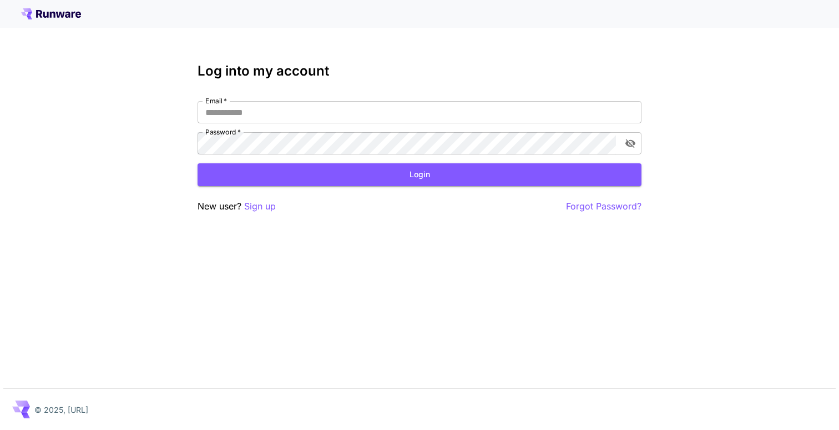  I want to click on p: New user?, so click(236, 206).